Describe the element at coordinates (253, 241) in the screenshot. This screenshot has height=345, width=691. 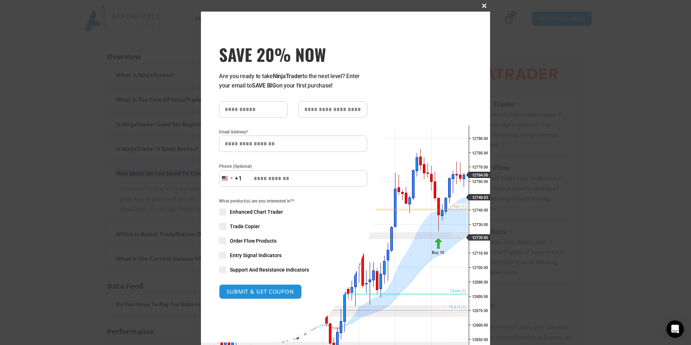
I see `span: Order Flow Products` at that location.